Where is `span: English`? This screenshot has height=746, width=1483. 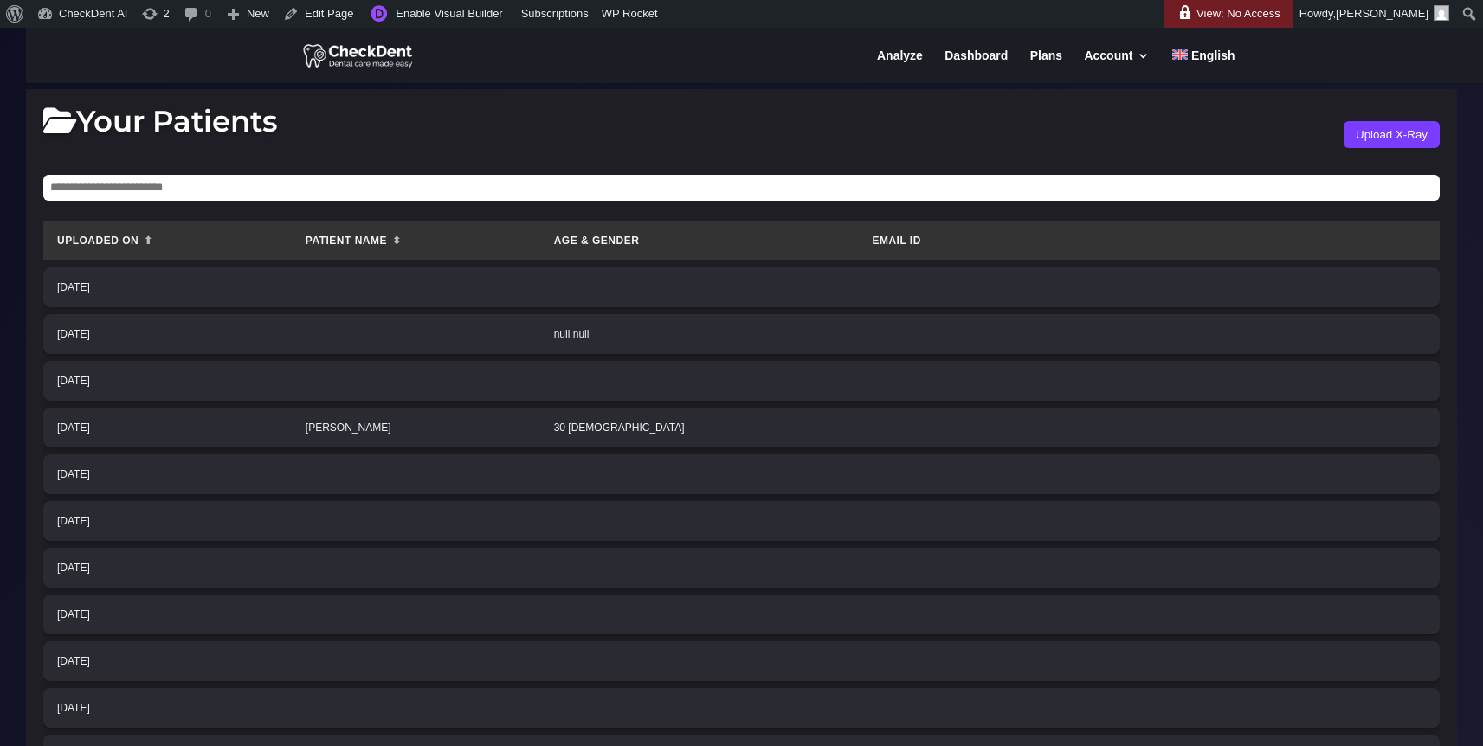 span: English is located at coordinates (1213, 55).